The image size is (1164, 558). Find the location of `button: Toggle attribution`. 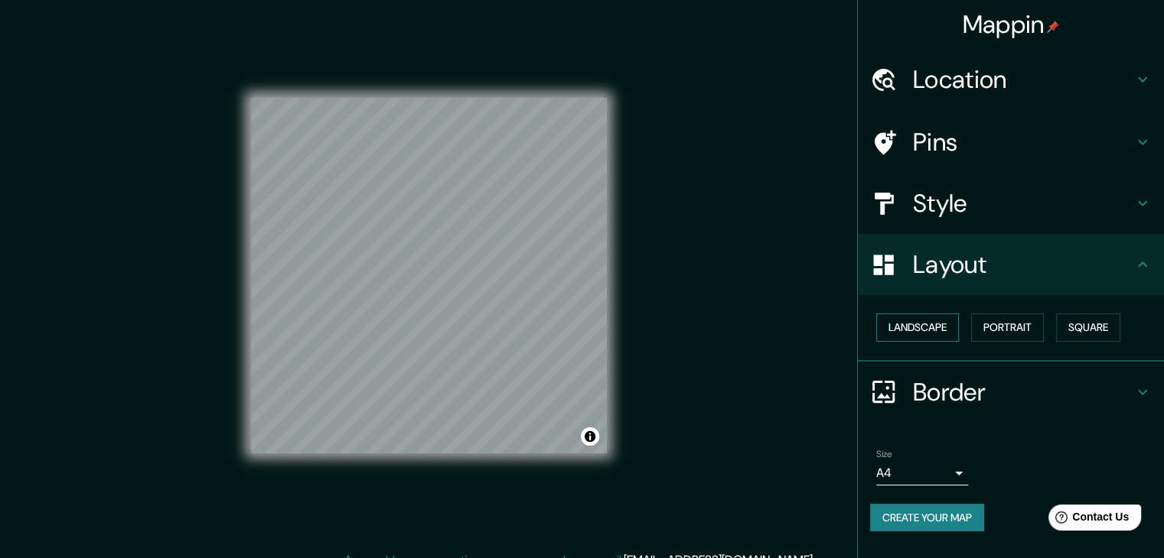

button: Toggle attribution is located at coordinates (590, 437).